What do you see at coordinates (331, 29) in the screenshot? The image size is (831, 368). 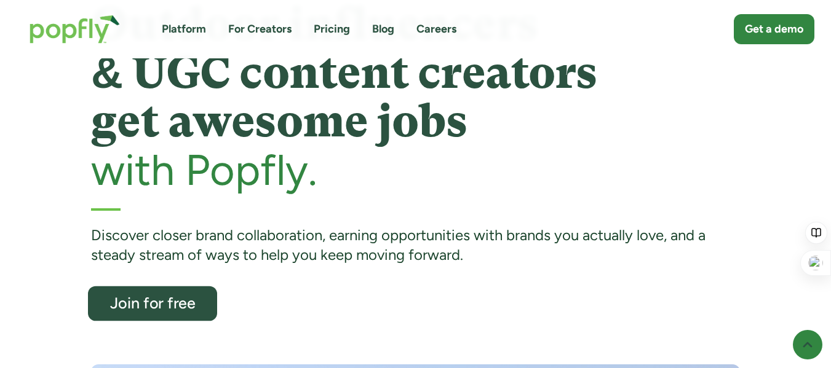 I see `a: Pricing` at bounding box center [331, 29].